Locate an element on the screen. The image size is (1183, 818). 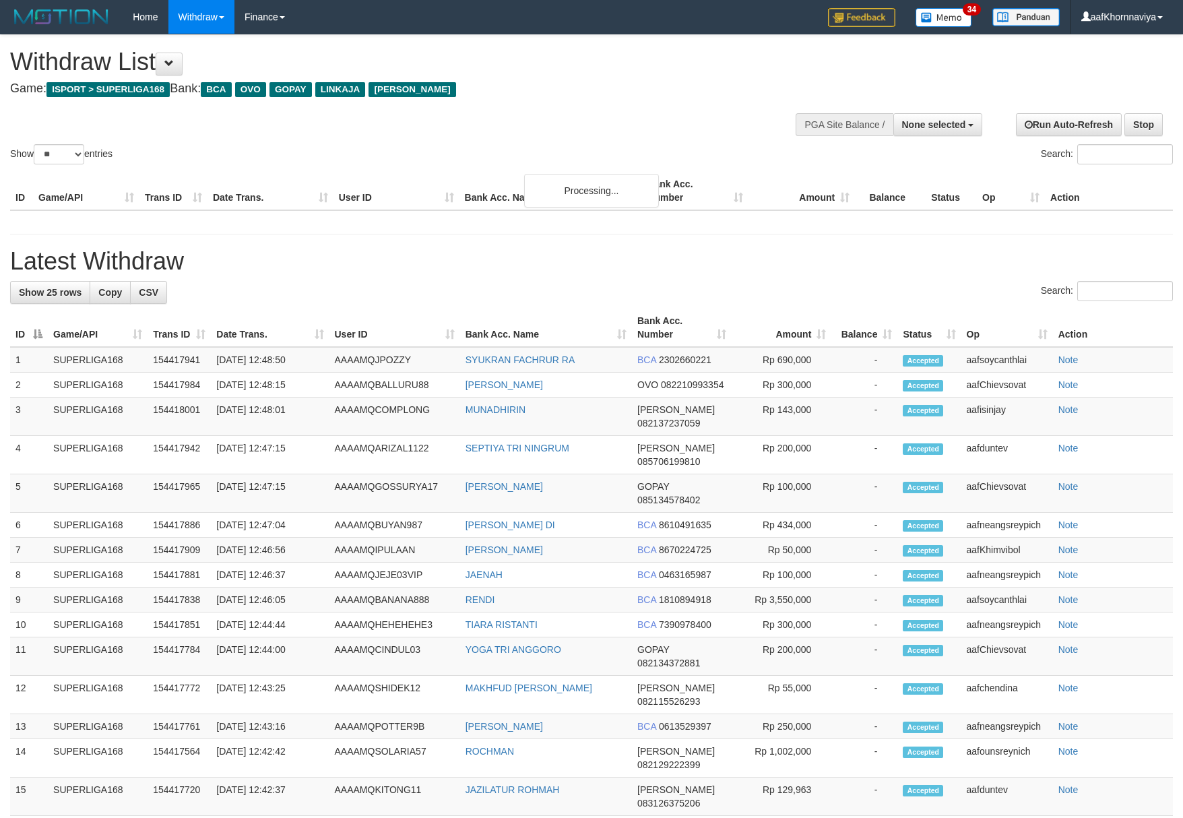
th: User ID: activate to sort column ascending is located at coordinates (395, 327).